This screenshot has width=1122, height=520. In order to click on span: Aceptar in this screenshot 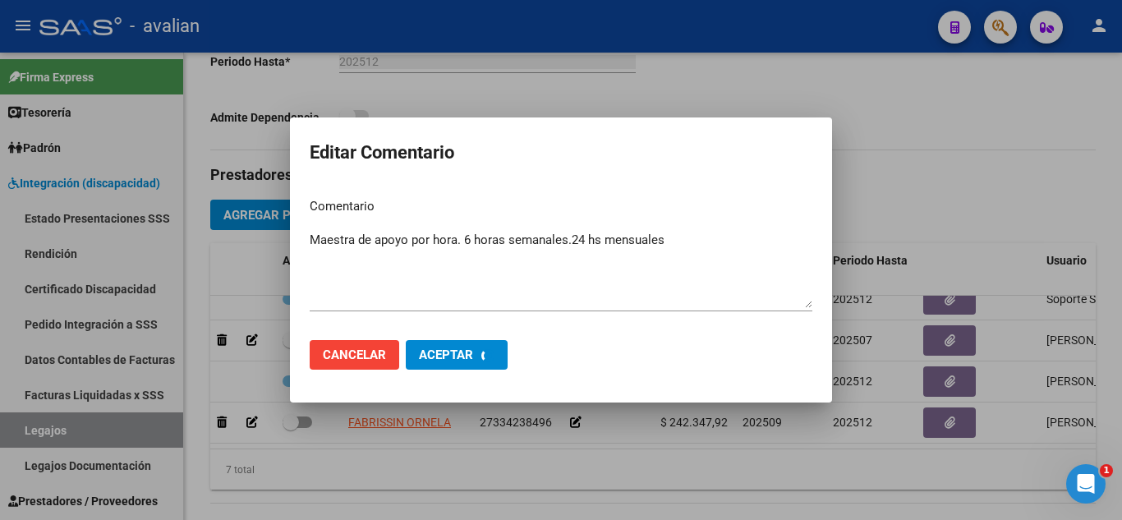, I will do `click(446, 355)`.